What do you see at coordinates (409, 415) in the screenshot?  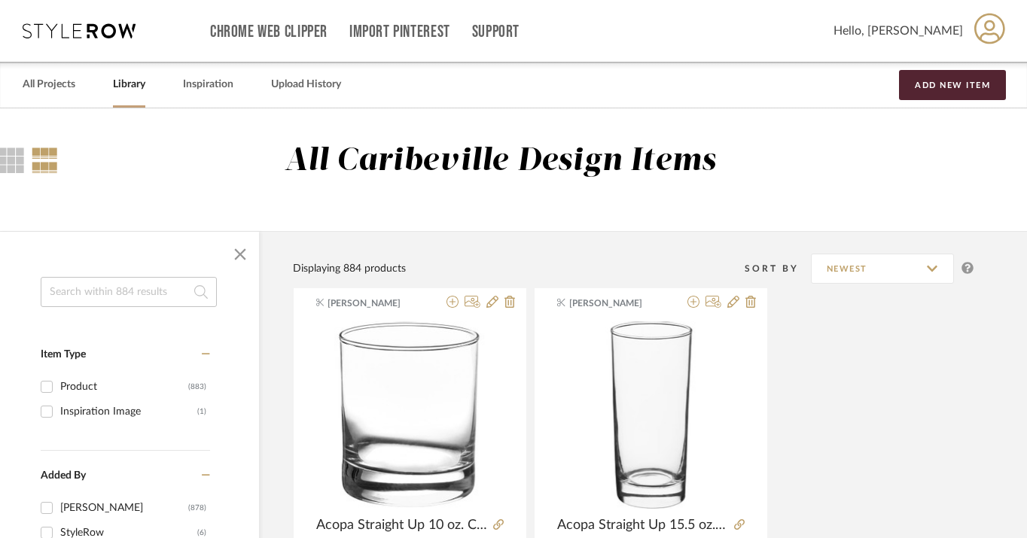 I see `img: Acopa Straight Up 10 oz. Customizable Rocks / Old Fashioned Glass - 12/Case` at bounding box center [409, 415].